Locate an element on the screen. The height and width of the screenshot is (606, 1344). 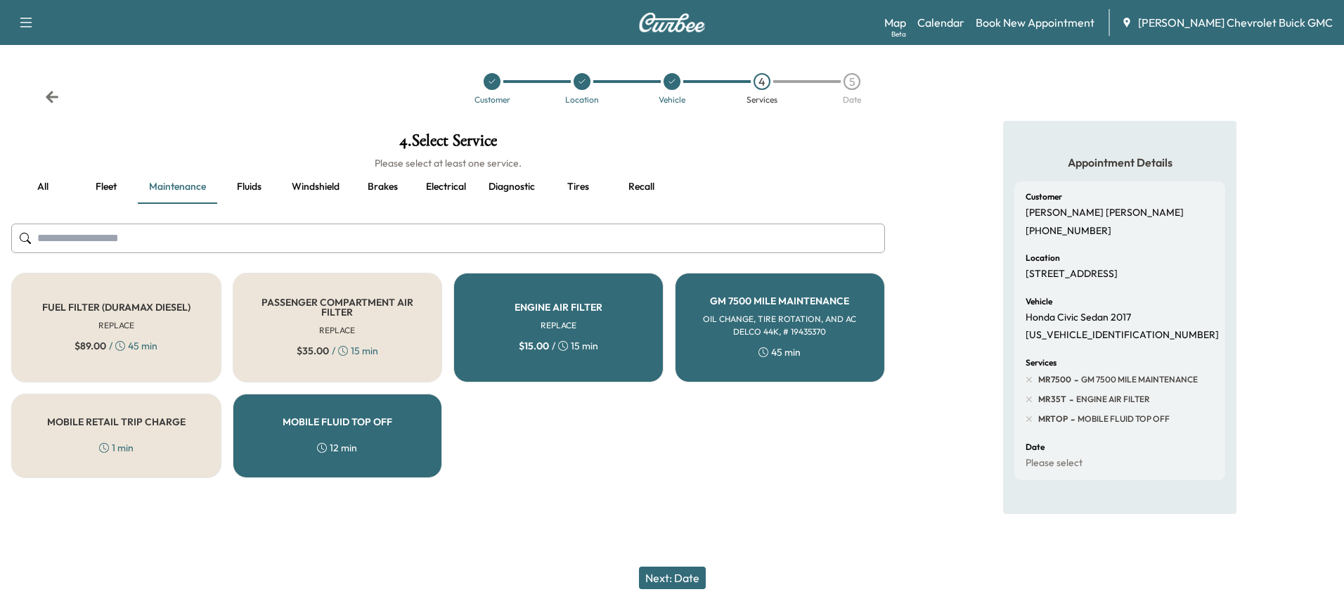
div: 1 min is located at coordinates (116, 448).